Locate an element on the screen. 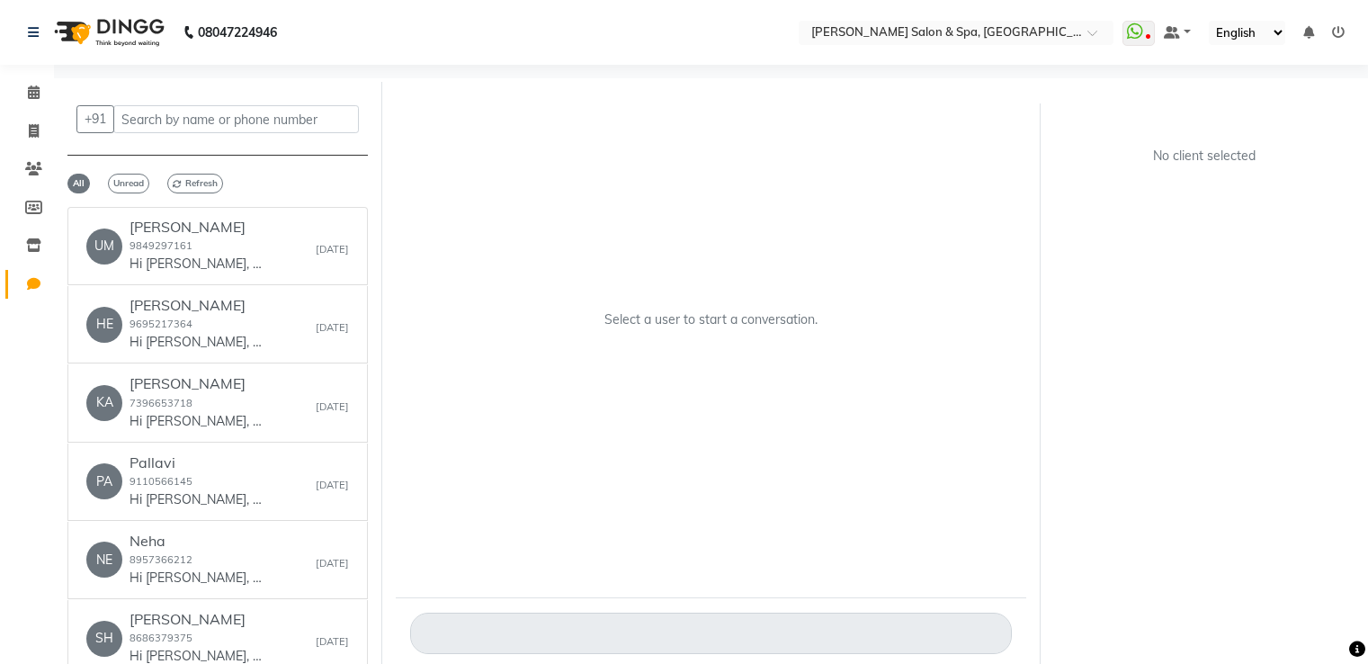 This screenshot has height=664, width=1368. div: HE is located at coordinates (104, 325).